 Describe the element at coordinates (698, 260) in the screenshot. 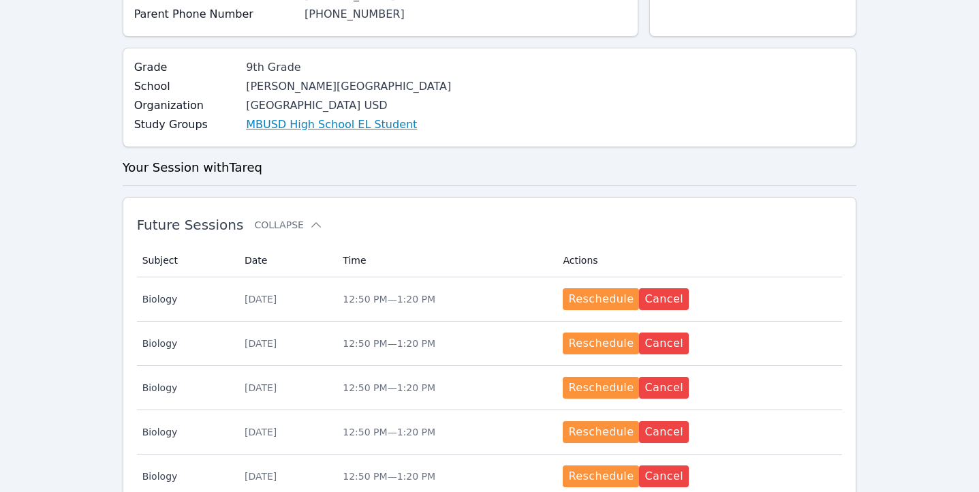

I see `th: Actions` at that location.